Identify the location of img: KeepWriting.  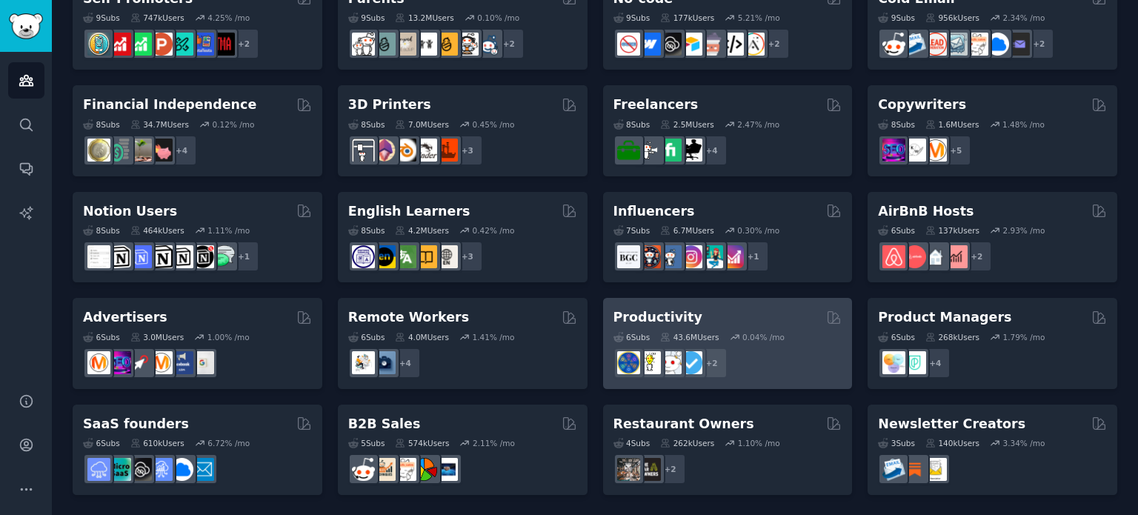
(914, 150).